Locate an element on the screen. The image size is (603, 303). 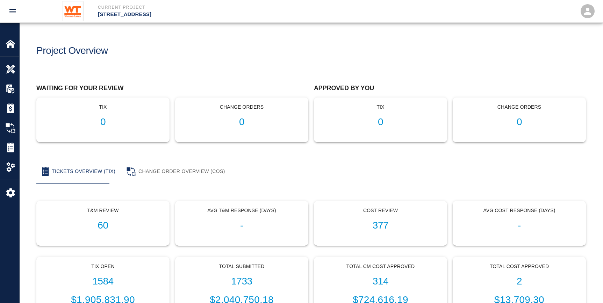
img: Whiting-Turner is located at coordinates (73, 11).